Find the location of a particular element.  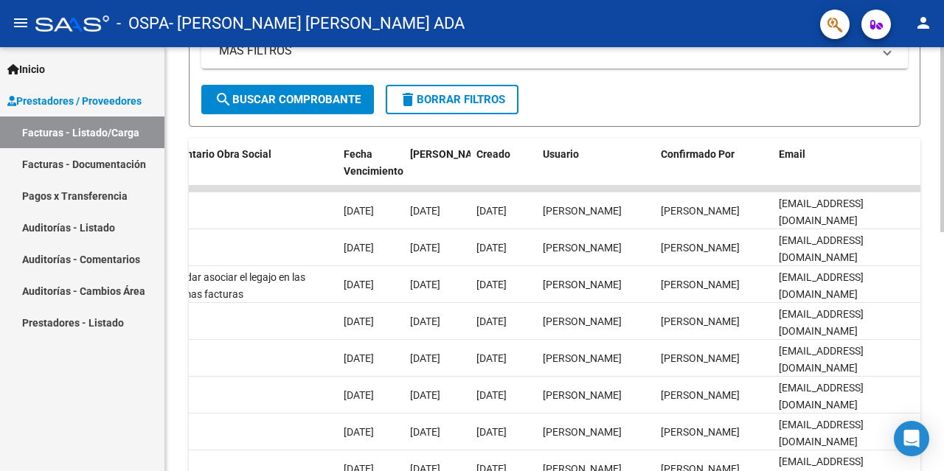

span: Usuario is located at coordinates (560, 154).